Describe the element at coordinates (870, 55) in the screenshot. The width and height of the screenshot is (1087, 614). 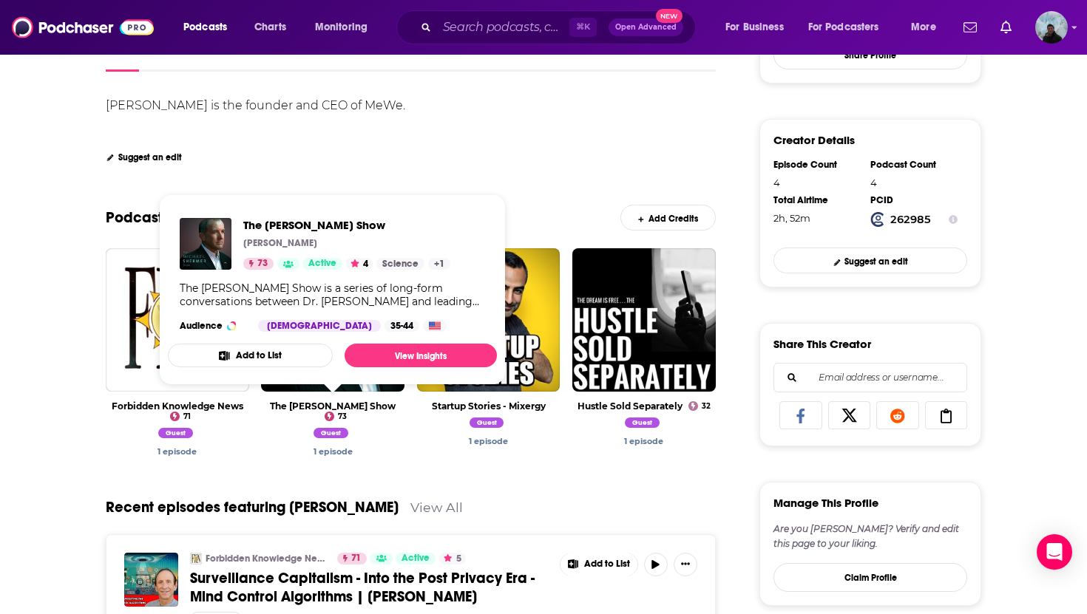
I see `button: Share Profile` at that location.